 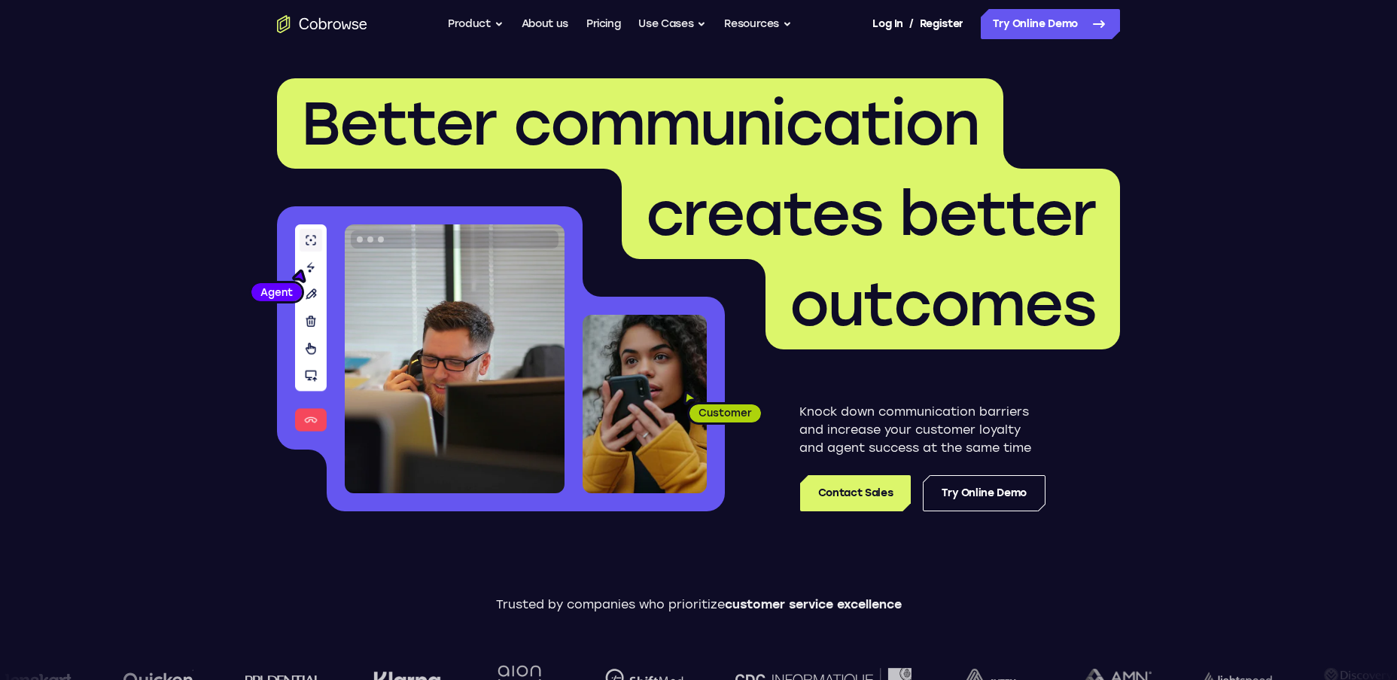 What do you see at coordinates (455, 358) in the screenshot?
I see `img: A customer support agent talking on the phone` at bounding box center [455, 358].